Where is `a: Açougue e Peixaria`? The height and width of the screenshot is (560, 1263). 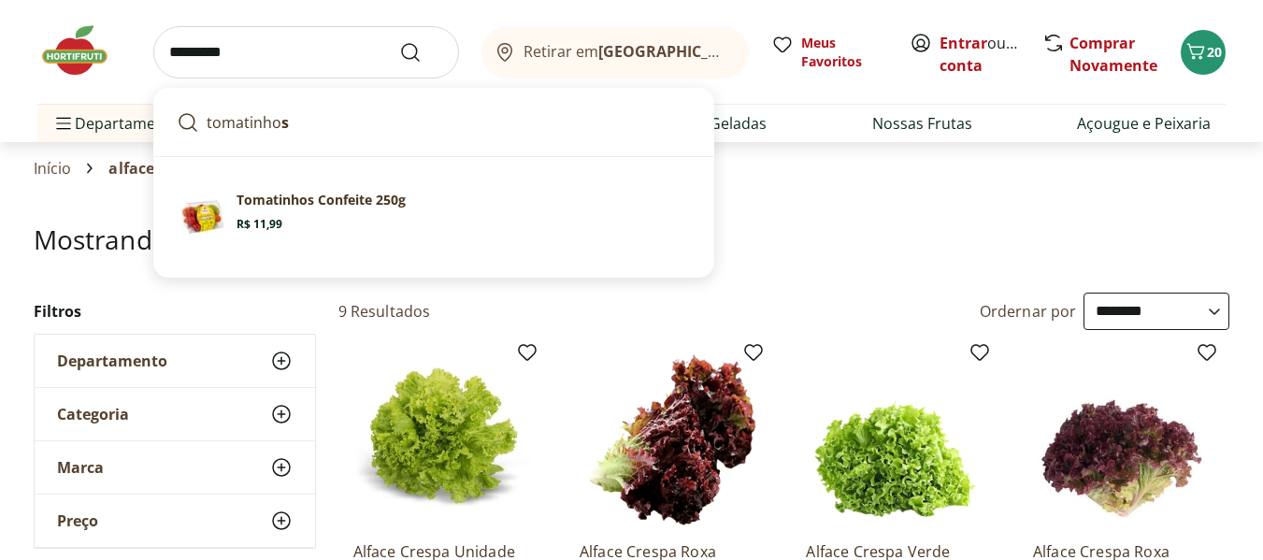 a: Açougue e Peixaria is located at coordinates (1143, 123).